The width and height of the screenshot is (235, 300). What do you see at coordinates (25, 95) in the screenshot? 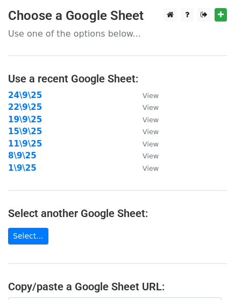
I see `strong: 24\9\25` at bounding box center [25, 95].